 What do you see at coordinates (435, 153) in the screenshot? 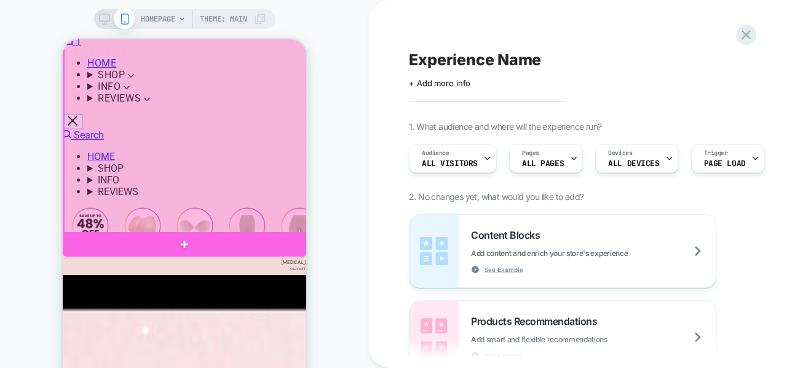
I see `span: Audience` at bounding box center [435, 153].